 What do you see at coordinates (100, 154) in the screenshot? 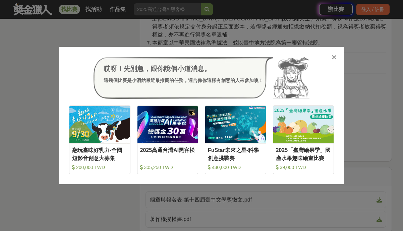
I see `div: 翻玩臺味好乳力-全國短影音創意大募集` at bounding box center [100, 154].